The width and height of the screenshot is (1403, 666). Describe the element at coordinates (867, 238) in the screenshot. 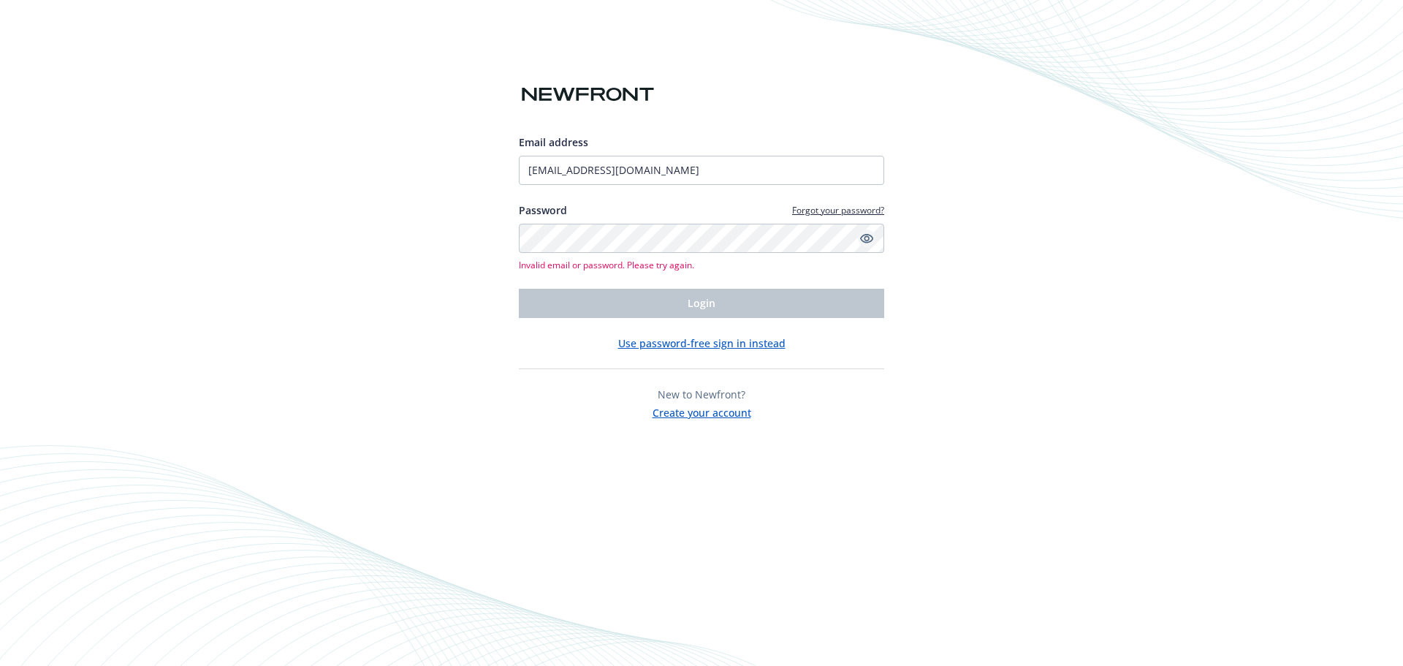

I see `a: Show password` at that location.